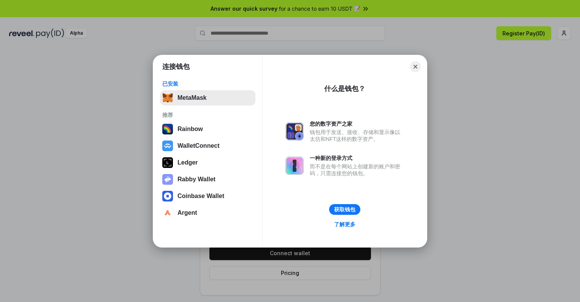  What do you see at coordinates (168, 129) in the screenshot?
I see `img: svg+xml,%3Csvg%20width%3D%22120%22%20height%3D%22120%22%20viewBox%3D%220%200%20120%20120%22%20fil...` at bounding box center [168, 129].